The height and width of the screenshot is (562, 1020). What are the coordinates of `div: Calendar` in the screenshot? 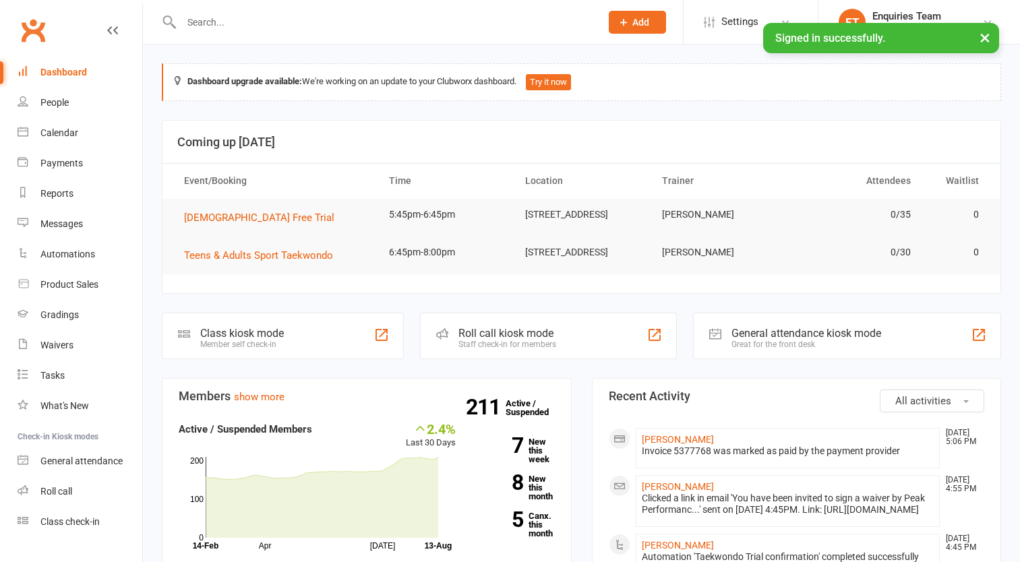 It's located at (59, 133).